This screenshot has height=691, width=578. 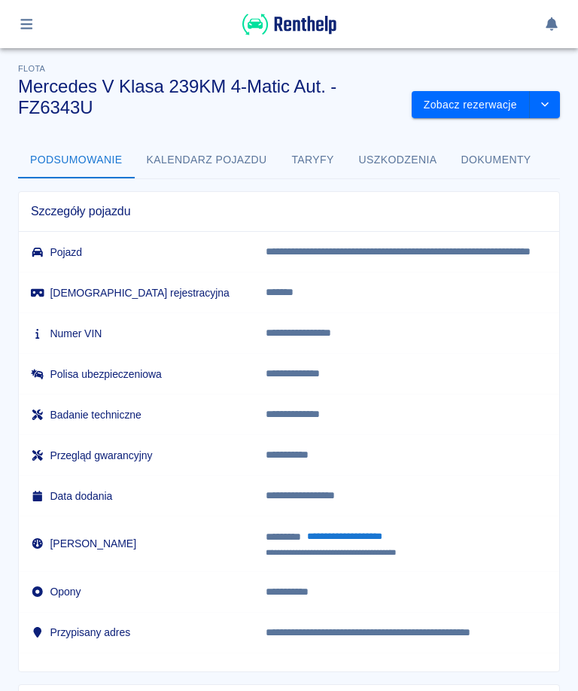 What do you see at coordinates (471, 105) in the screenshot?
I see `button: Zobacz rezerwacje` at bounding box center [471, 105].